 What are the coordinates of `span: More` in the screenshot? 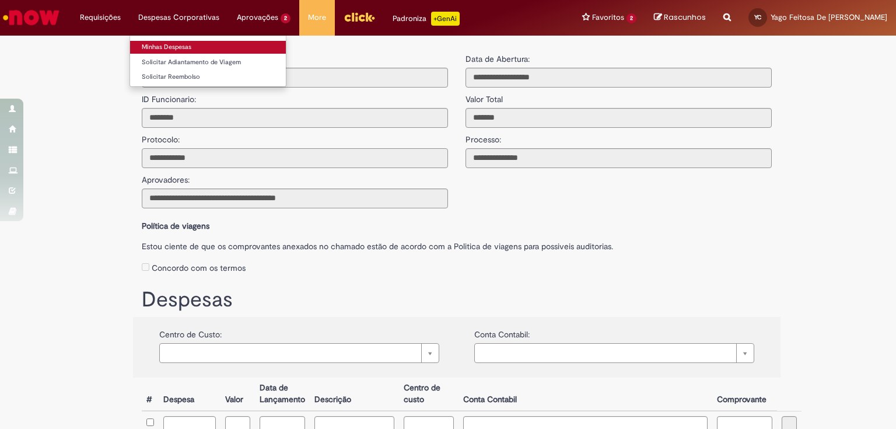 It's located at (317, 17).